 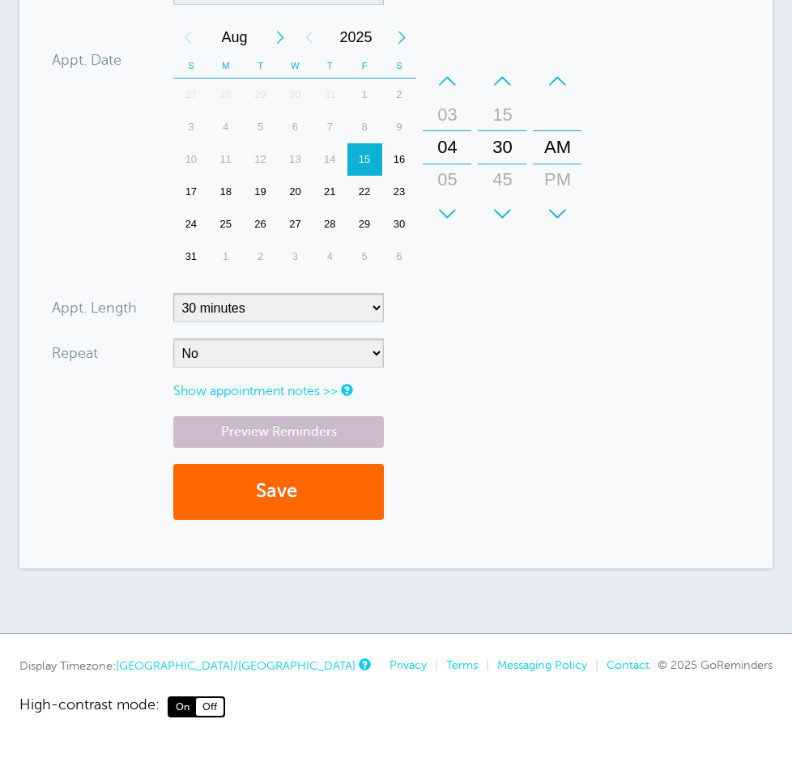 I want to click on div: Thursday, July 31, so click(x=330, y=95).